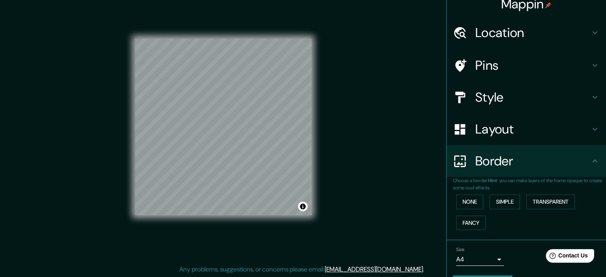  What do you see at coordinates (532, 129) in the screenshot?
I see `h4: Layout` at bounding box center [532, 129].